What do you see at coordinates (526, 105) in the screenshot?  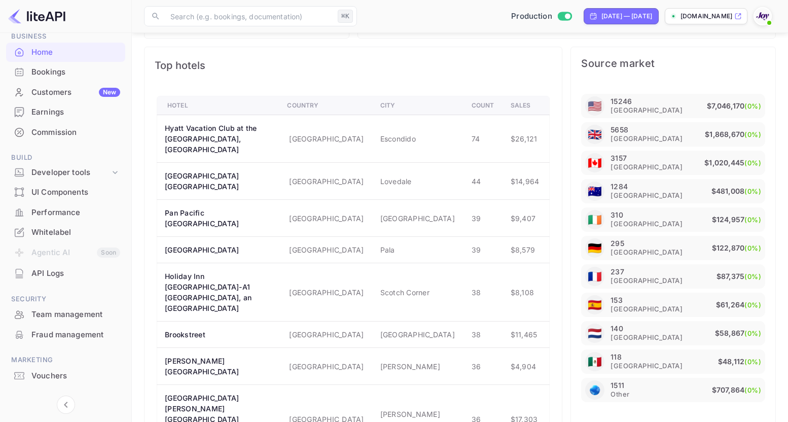 I see `th: Sales` at bounding box center [526, 105].